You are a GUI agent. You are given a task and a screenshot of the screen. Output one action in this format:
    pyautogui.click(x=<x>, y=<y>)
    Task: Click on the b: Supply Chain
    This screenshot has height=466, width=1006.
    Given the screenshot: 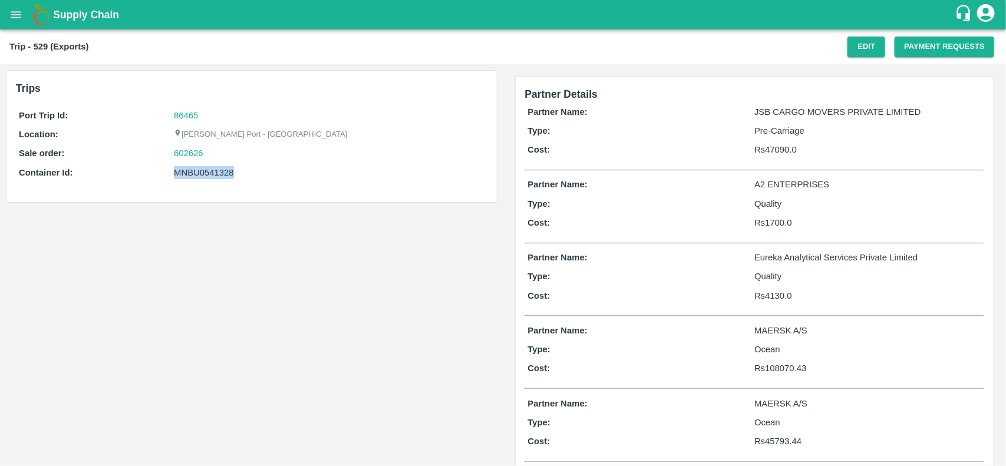 What is the action you would take?
    pyautogui.click(x=86, y=15)
    